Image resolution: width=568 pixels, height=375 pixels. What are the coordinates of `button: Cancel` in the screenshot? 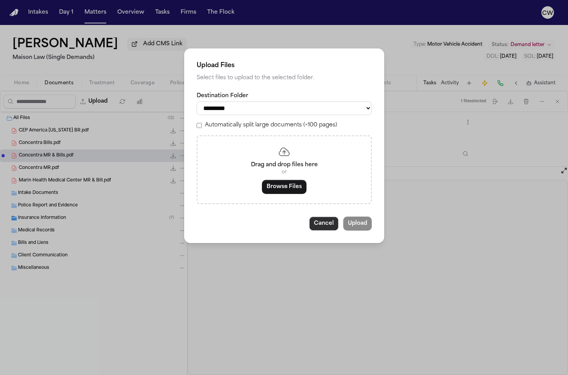 It's located at (324, 224).